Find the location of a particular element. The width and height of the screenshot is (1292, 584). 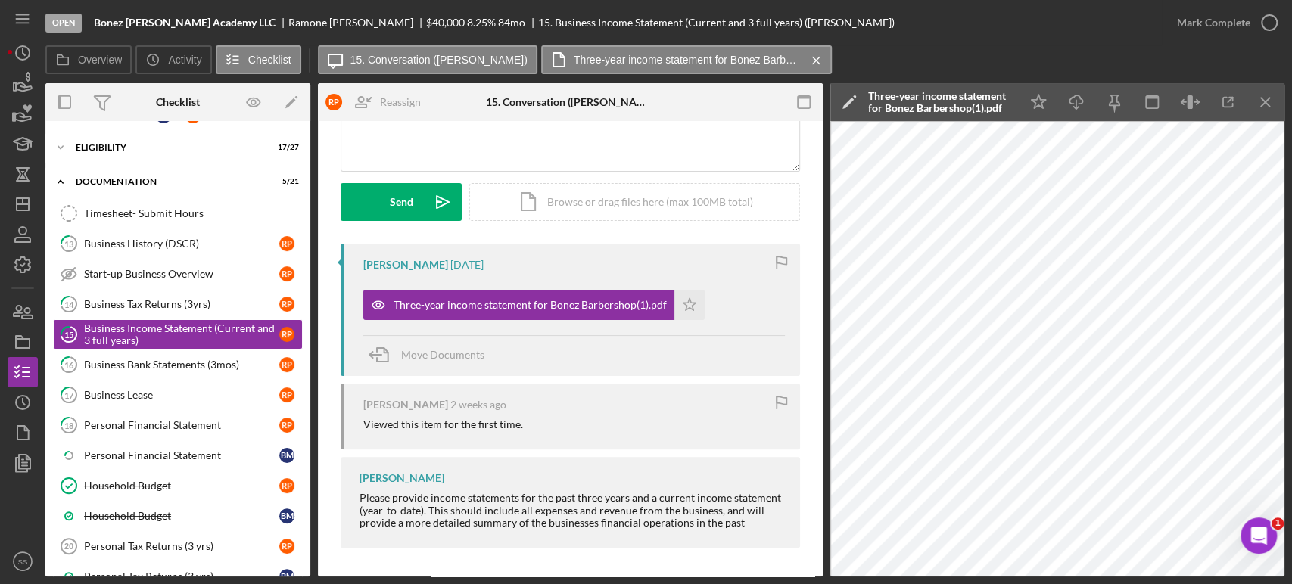

span: Move Documents is located at coordinates (443, 354).